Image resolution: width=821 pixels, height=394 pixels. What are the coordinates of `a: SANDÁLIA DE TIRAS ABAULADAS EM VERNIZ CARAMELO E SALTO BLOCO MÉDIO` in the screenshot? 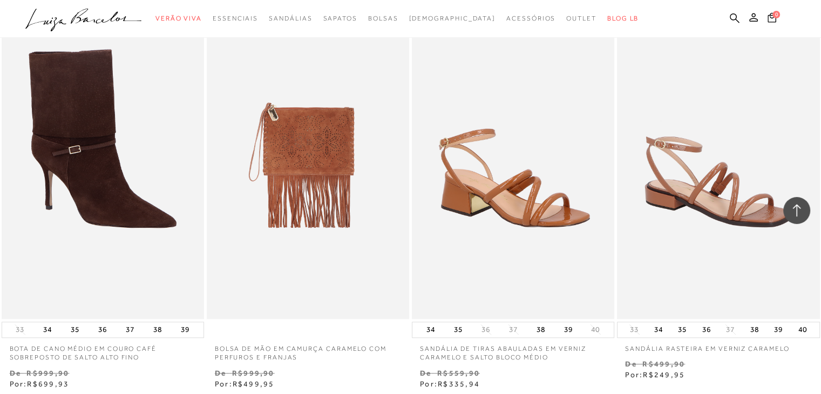 It's located at (513, 350).